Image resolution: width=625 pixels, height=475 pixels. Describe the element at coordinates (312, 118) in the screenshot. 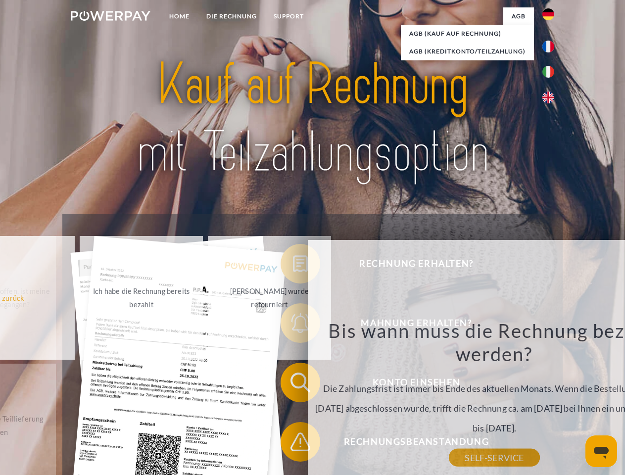

I see `img: title-powerpay_de.svg` at that location.